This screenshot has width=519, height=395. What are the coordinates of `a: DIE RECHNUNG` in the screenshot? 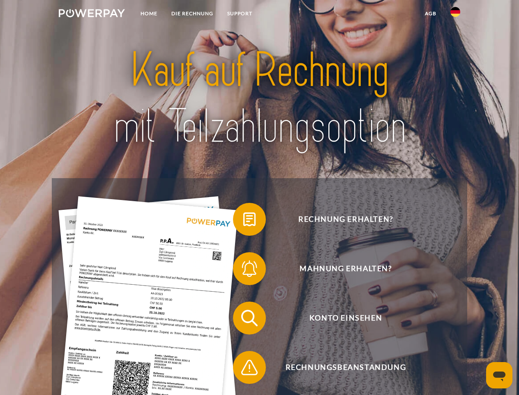 It's located at (192, 14).